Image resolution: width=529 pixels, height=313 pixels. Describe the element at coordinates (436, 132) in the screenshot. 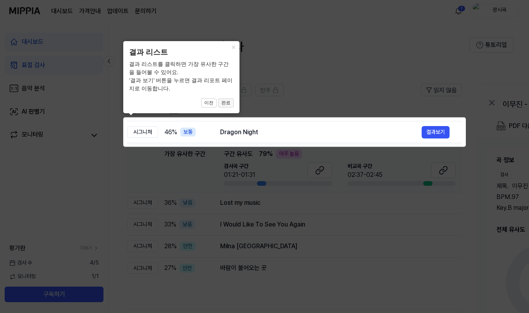

I see `a: 결과보기` at that location.